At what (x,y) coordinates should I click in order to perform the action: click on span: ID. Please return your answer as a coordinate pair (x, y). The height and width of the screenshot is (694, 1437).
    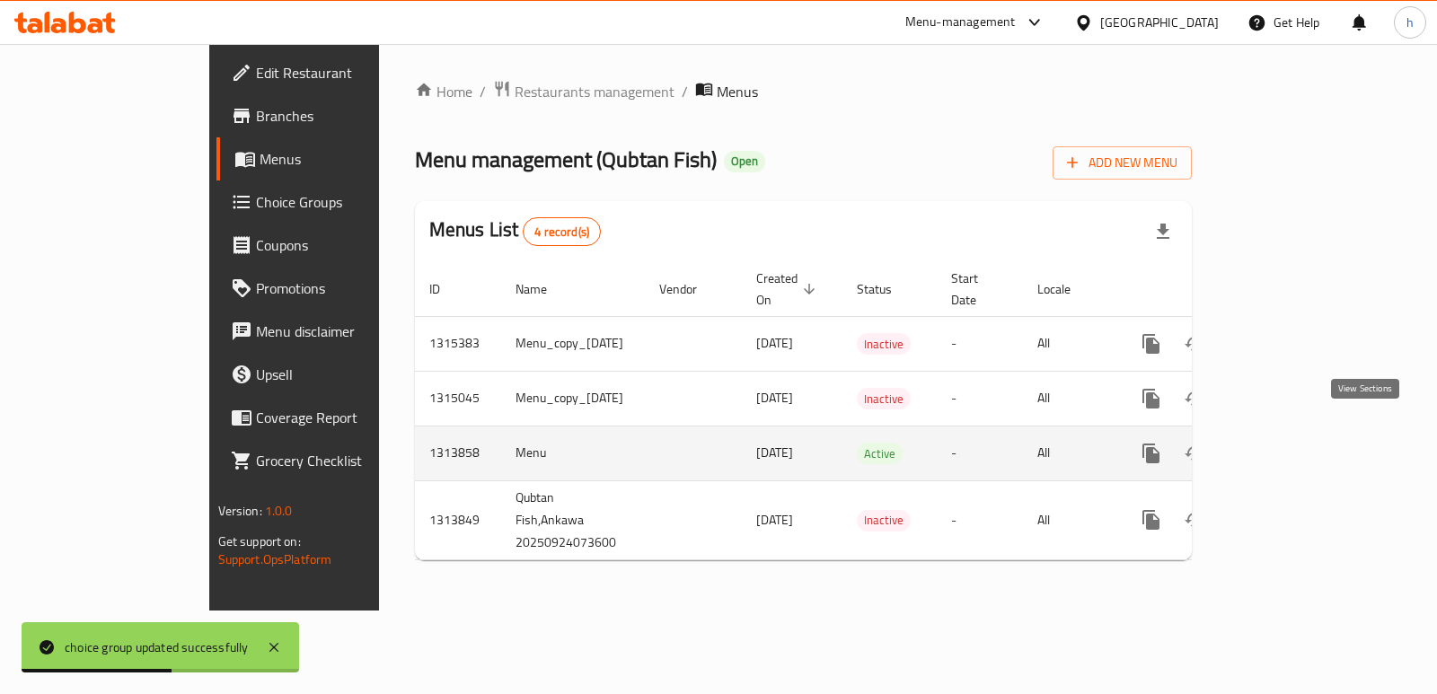
    Looking at the image, I should click on (446, 289).